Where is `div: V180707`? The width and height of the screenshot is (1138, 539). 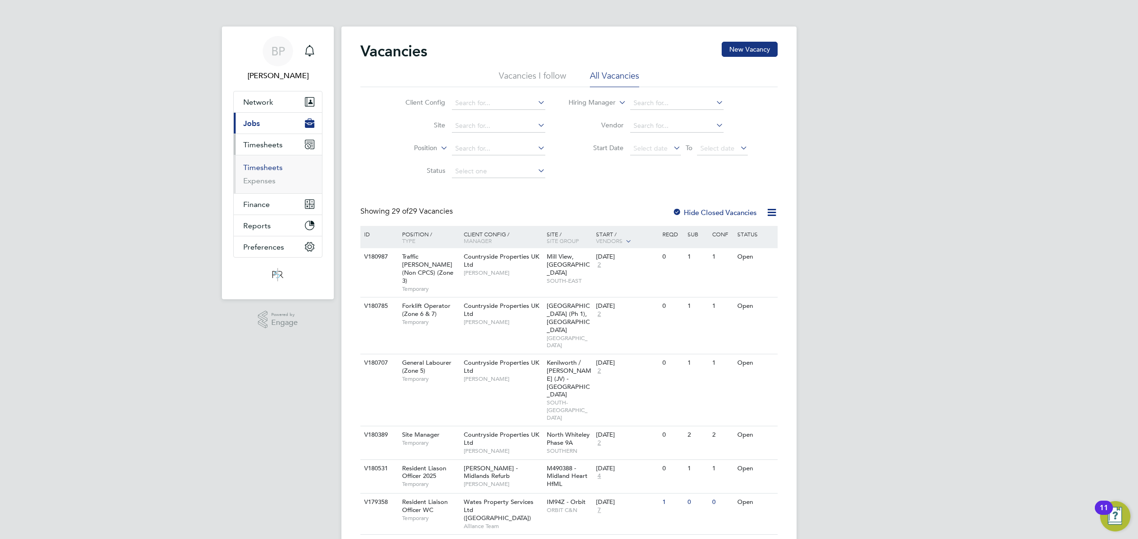 div: V180707 is located at coordinates (378, 363).